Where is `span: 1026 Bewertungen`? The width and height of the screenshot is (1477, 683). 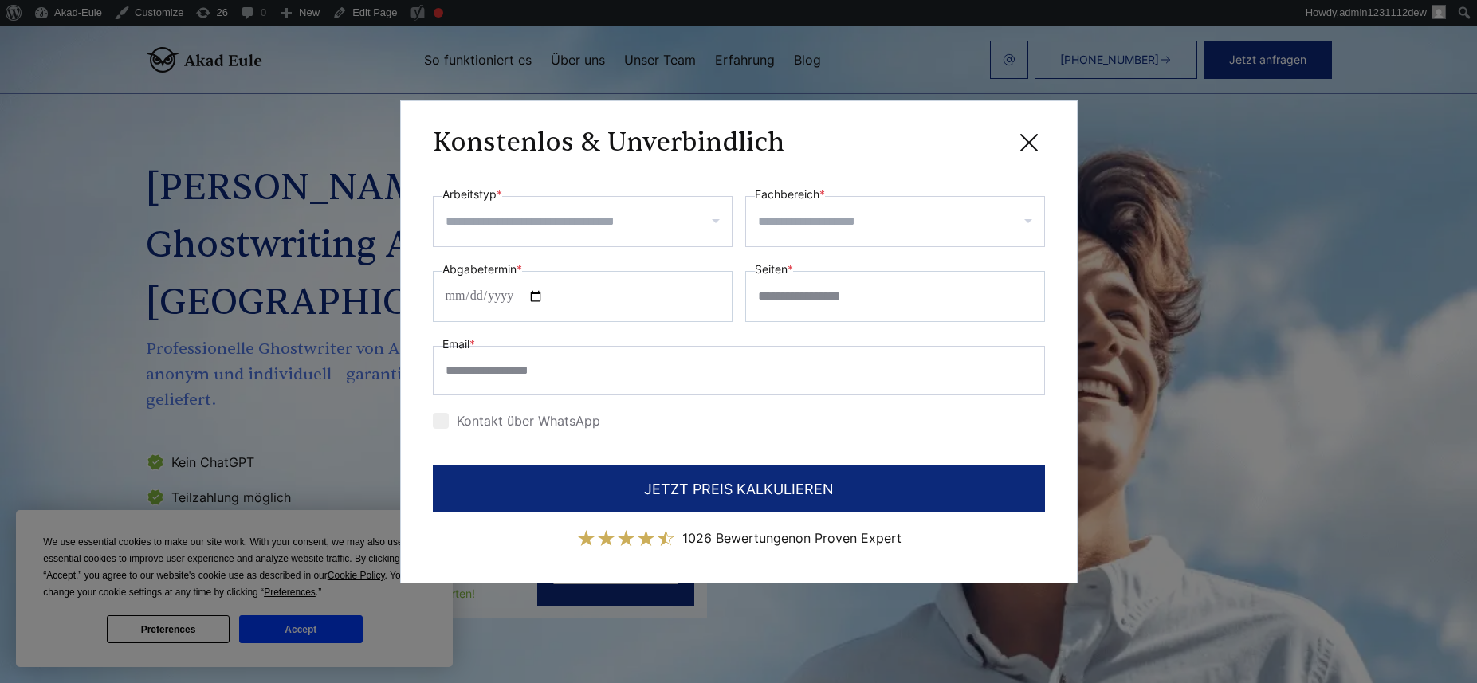 span: 1026 Bewertungen is located at coordinates (739, 538).